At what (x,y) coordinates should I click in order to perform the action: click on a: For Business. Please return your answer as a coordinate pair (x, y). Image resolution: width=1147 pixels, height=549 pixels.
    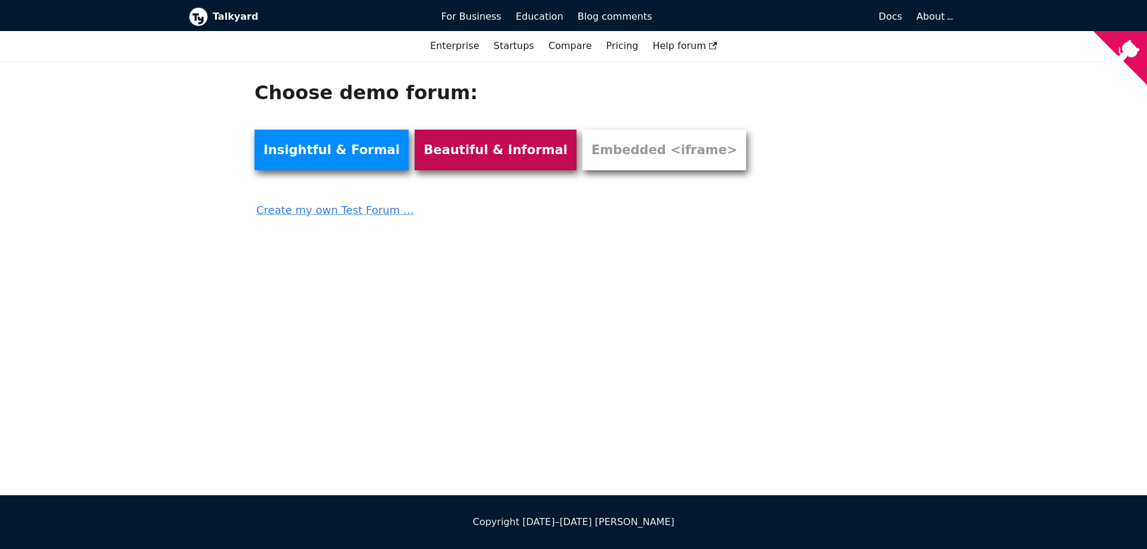
    Looking at the image, I should click on (472, 17).